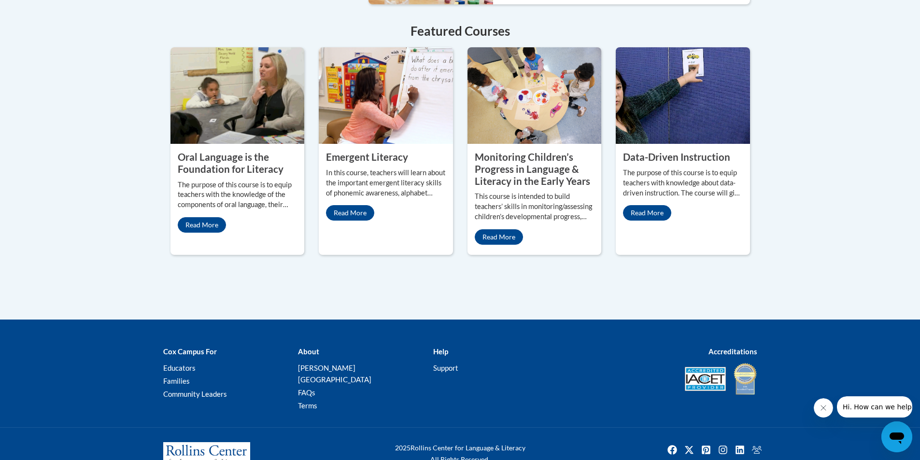 This screenshot has height=460, width=920. What do you see at coordinates (706, 450) in the screenshot?
I see `a: Pinterest` at bounding box center [706, 450].